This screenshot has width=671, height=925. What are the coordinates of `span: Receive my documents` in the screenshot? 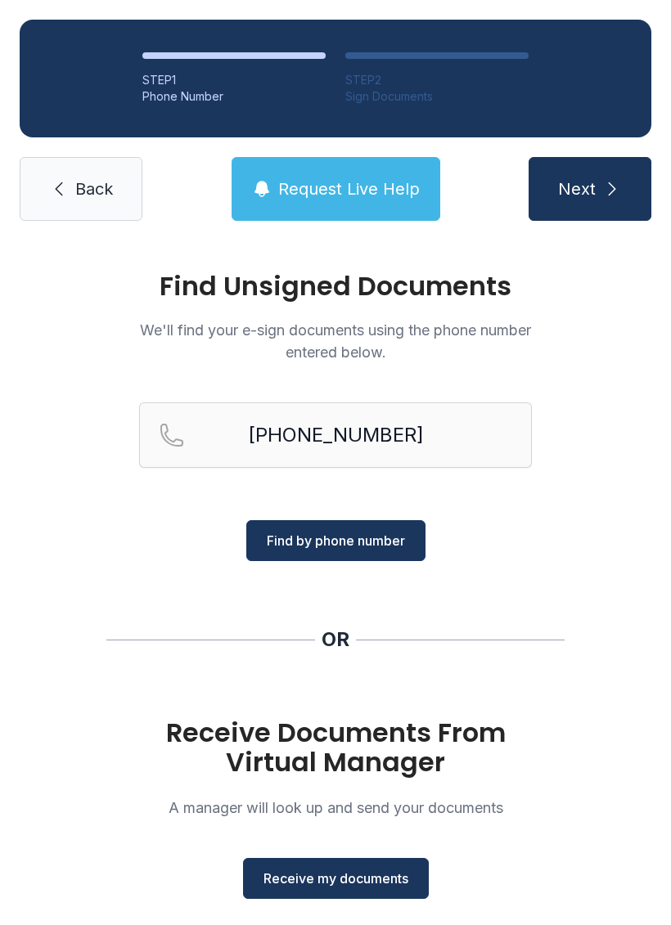 It's located at (335, 879).